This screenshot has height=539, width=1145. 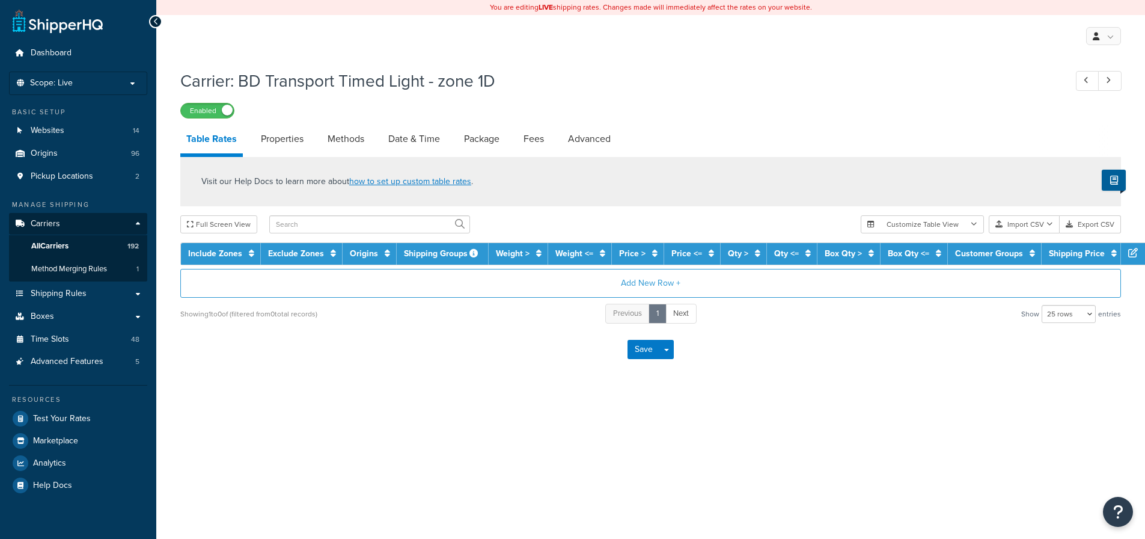 What do you see at coordinates (1031, 314) in the screenshot?
I see `span: Show` at bounding box center [1031, 314].